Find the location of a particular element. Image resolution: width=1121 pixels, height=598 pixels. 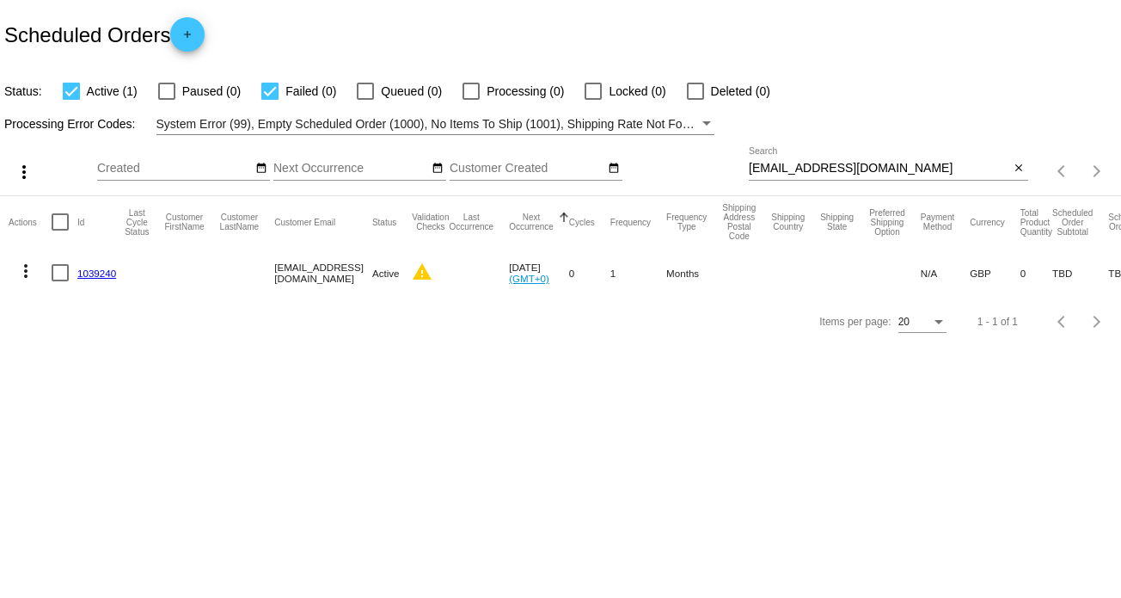

mat-cell: TBD is located at coordinates (1080, 273).